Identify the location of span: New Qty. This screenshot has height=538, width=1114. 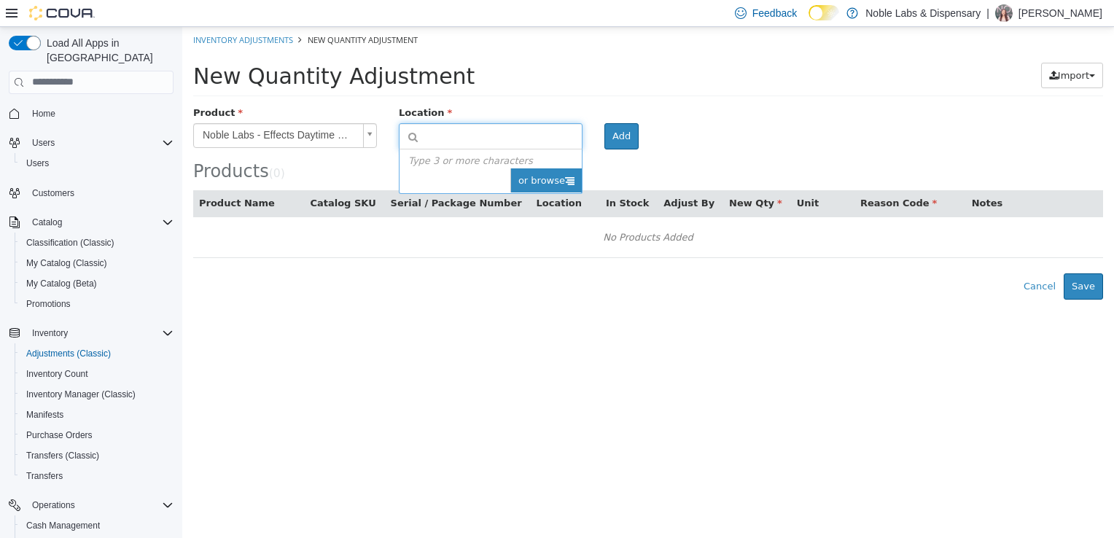
(573, 176).